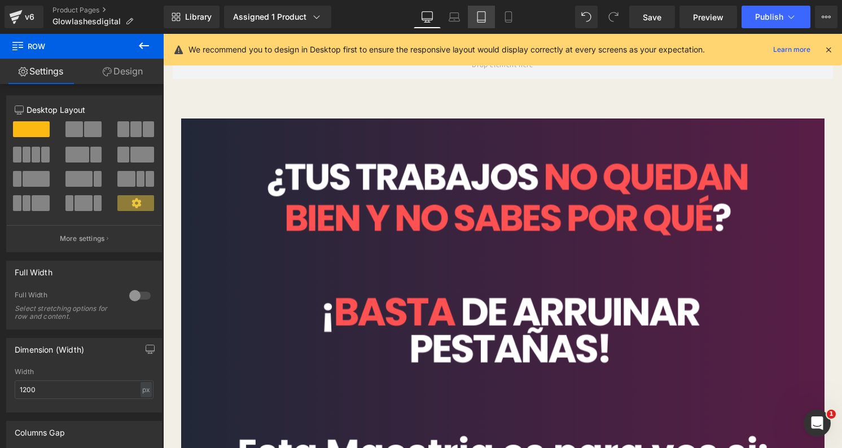 Image resolution: width=842 pixels, height=448 pixels. Describe the element at coordinates (447, 50) in the screenshot. I see `p: We recommend you to design in Desktop first to ensure the responsive layout would display correct...` at that location.